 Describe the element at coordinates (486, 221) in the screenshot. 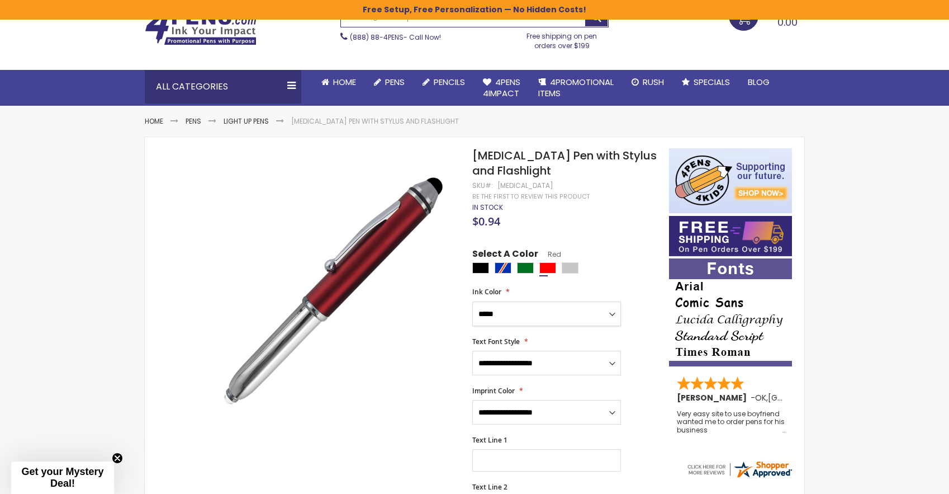

I see `span: $0.94` at that location.